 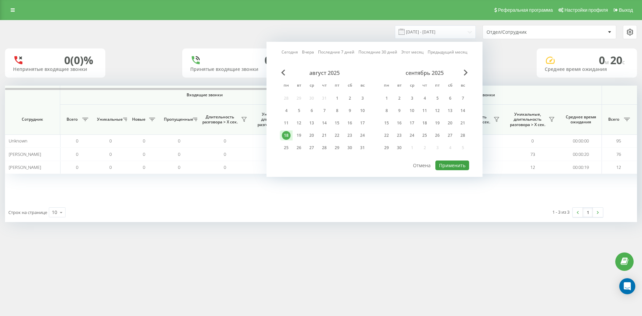 I want to click on div: пт 19 сент. 2025 г., so click(x=437, y=123).